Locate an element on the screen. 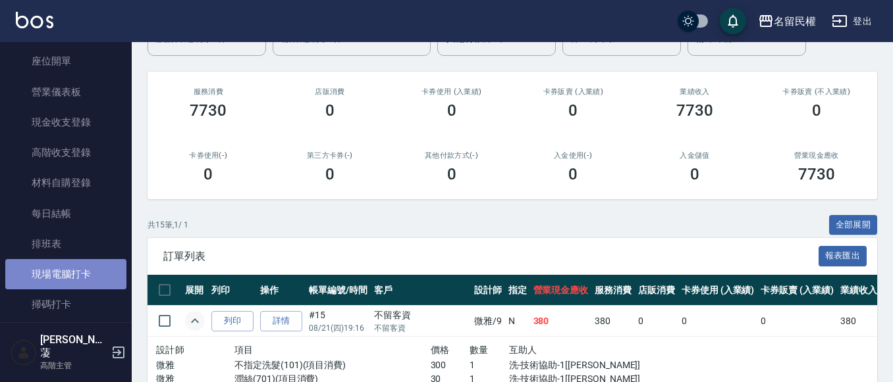 This screenshot has width=893, height=382. a: 每日結帳 is located at coordinates (66, 214).